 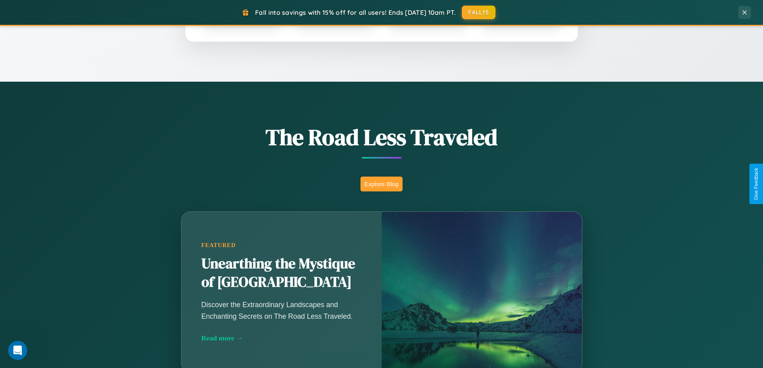 I want to click on div: Give Feedback, so click(x=757, y=184).